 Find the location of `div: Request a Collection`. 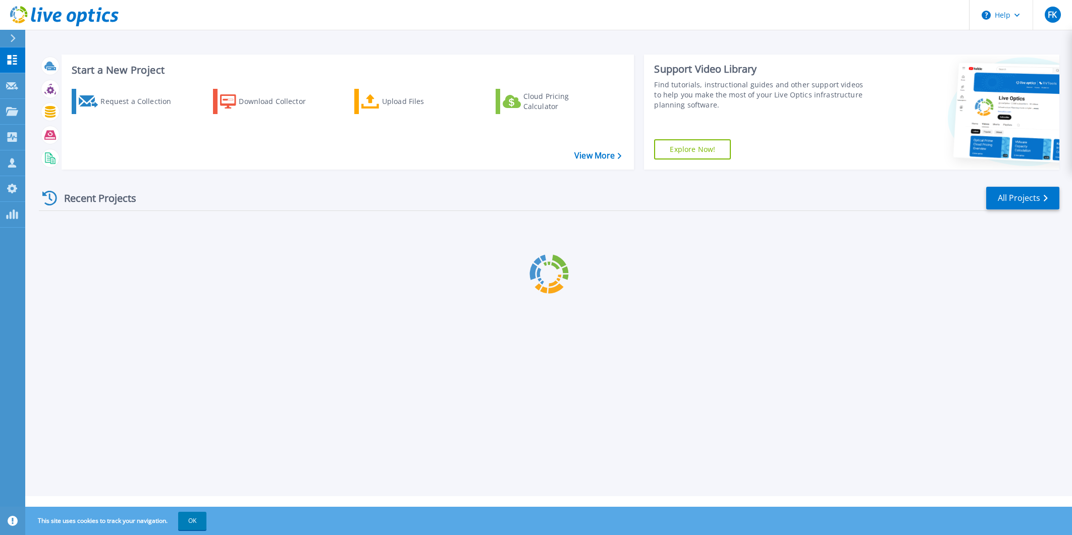

div: Request a Collection is located at coordinates (141, 101).